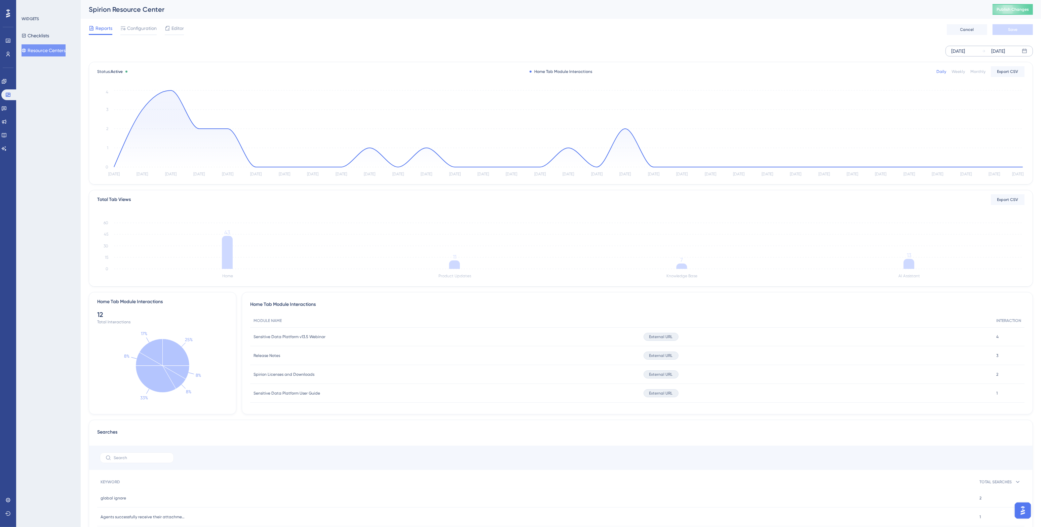  What do you see at coordinates (110, 72) in the screenshot?
I see `span: Status:` at bounding box center [110, 72].